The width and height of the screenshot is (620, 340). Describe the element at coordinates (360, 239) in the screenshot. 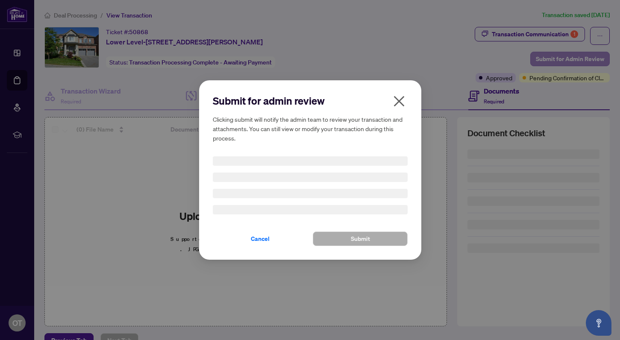

I see `button: Submit` at that location.